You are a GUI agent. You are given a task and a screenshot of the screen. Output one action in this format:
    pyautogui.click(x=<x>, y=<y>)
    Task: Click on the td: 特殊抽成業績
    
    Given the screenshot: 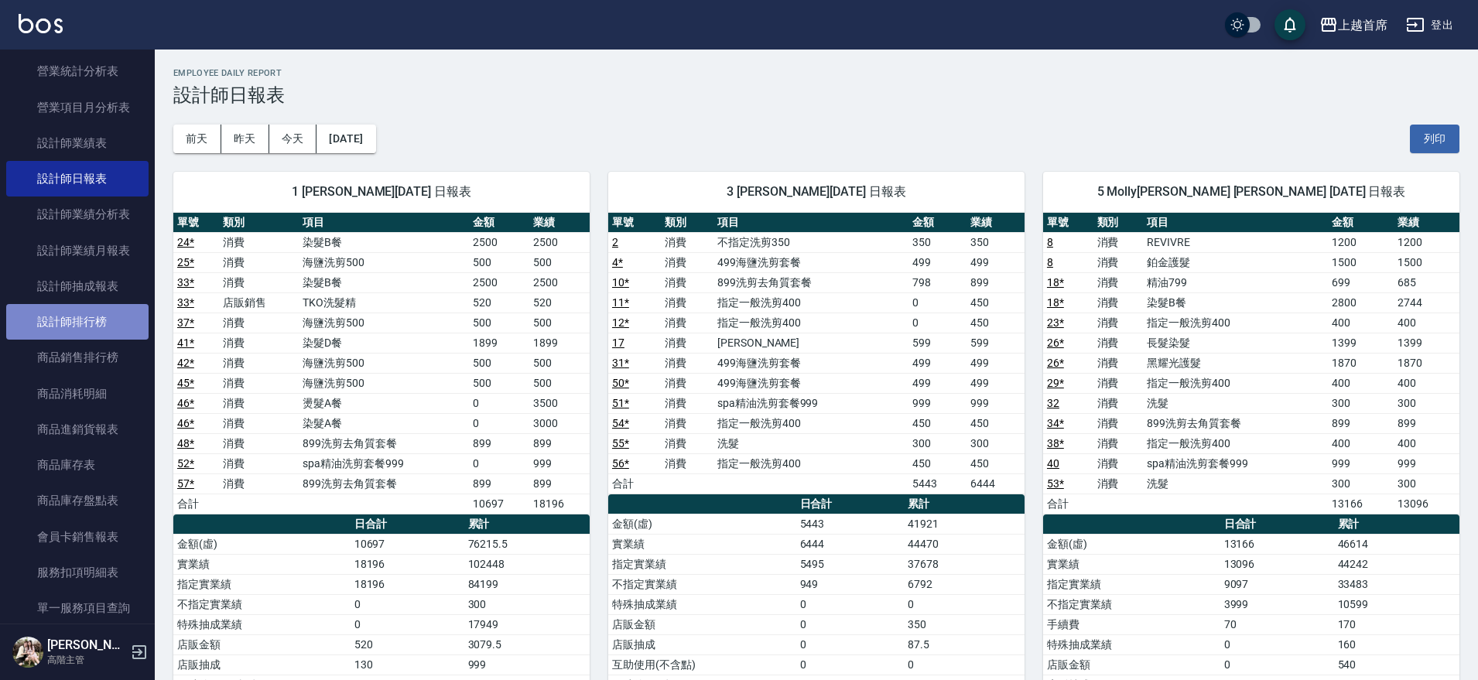 What is the action you would take?
    pyautogui.click(x=262, y=624)
    